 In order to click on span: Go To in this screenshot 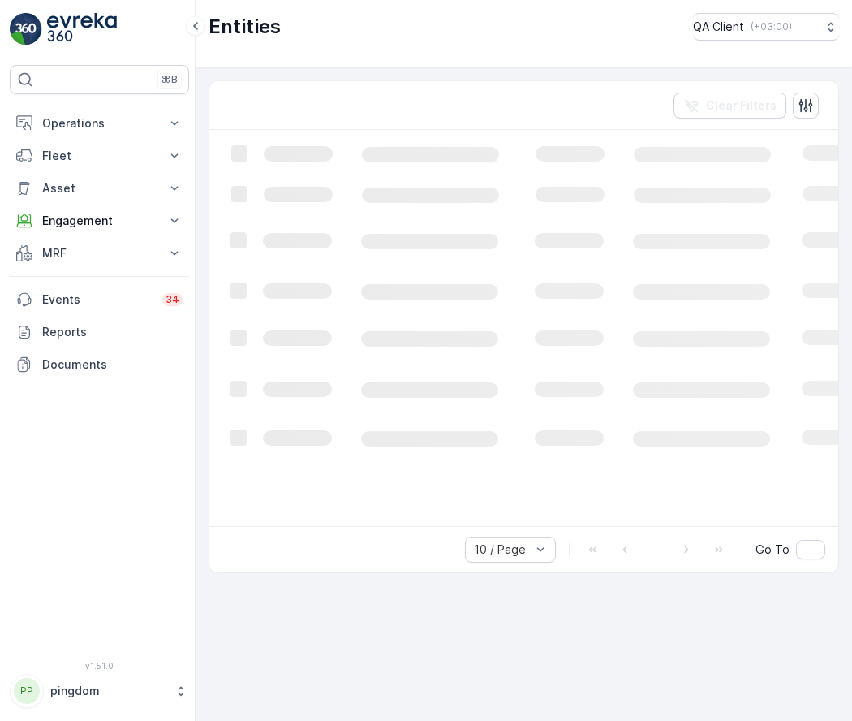, I will do `click(773, 549)`.